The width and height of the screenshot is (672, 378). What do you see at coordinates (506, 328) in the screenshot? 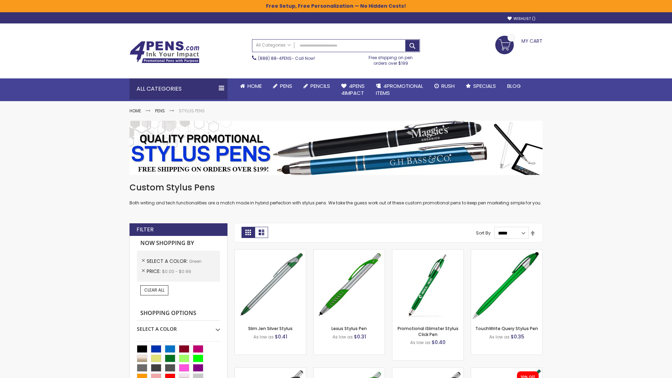
I see `a: TouchWrite Query Stylus Pen` at bounding box center [506, 328].